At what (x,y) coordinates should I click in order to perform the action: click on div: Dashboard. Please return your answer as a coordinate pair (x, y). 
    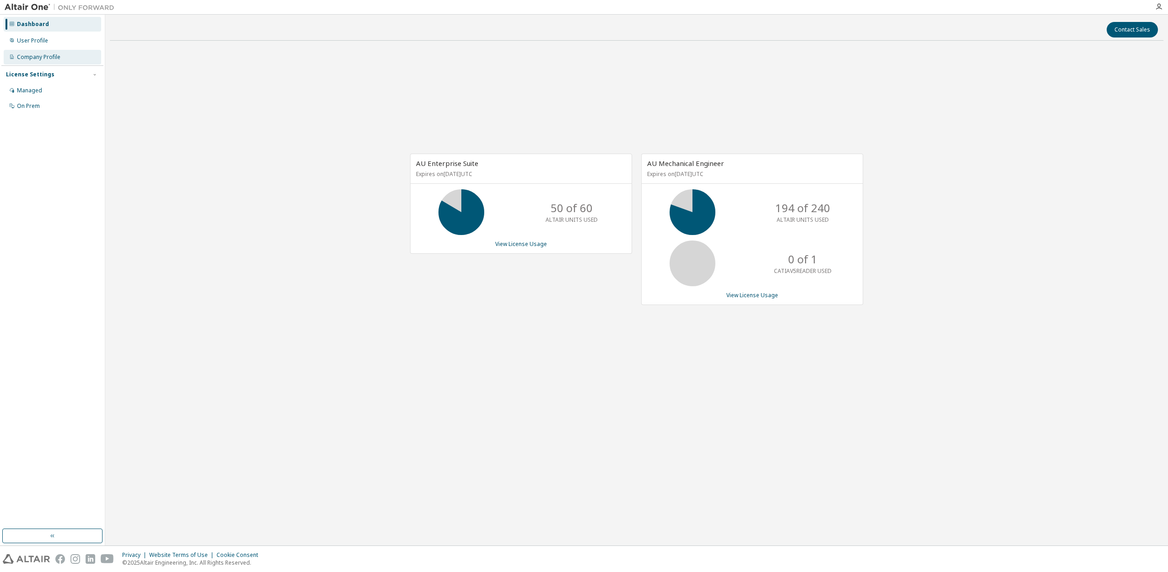
    Looking at the image, I should click on (33, 24).